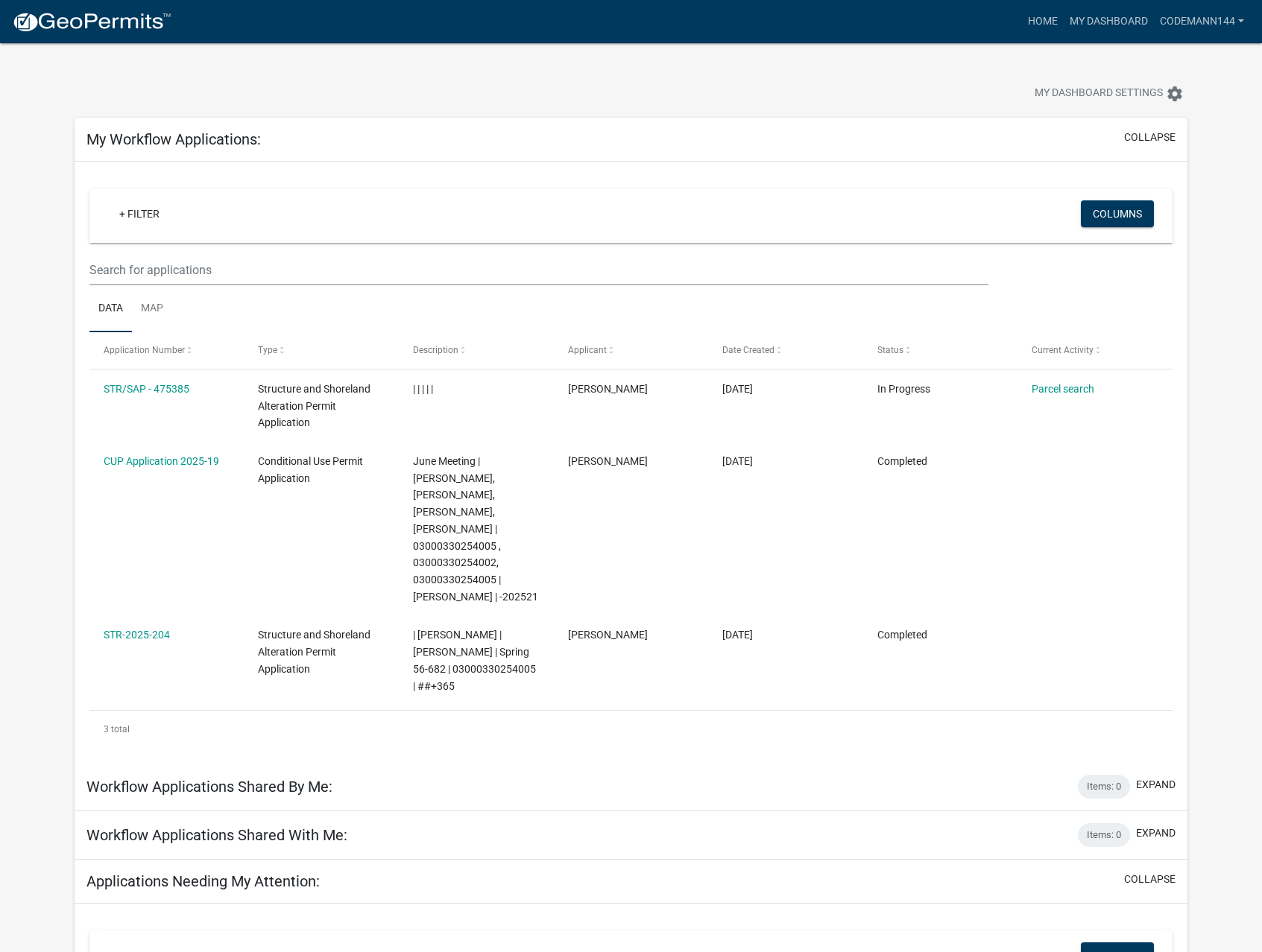  I want to click on a: CUP Application 2025-19, so click(161, 461).